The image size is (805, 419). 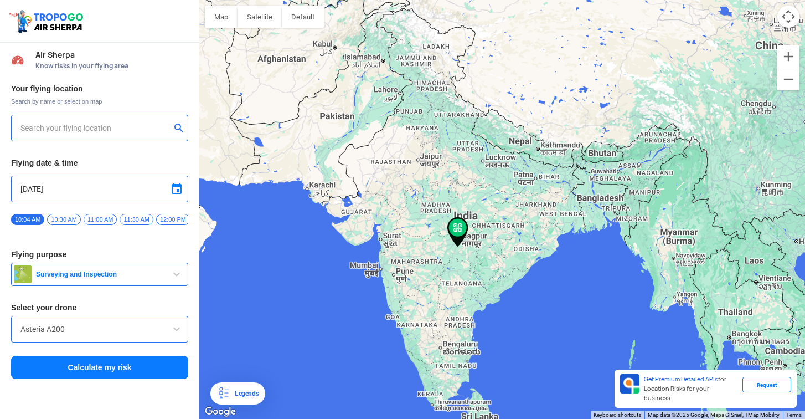 I want to click on img: survey.png, so click(x=23, y=274).